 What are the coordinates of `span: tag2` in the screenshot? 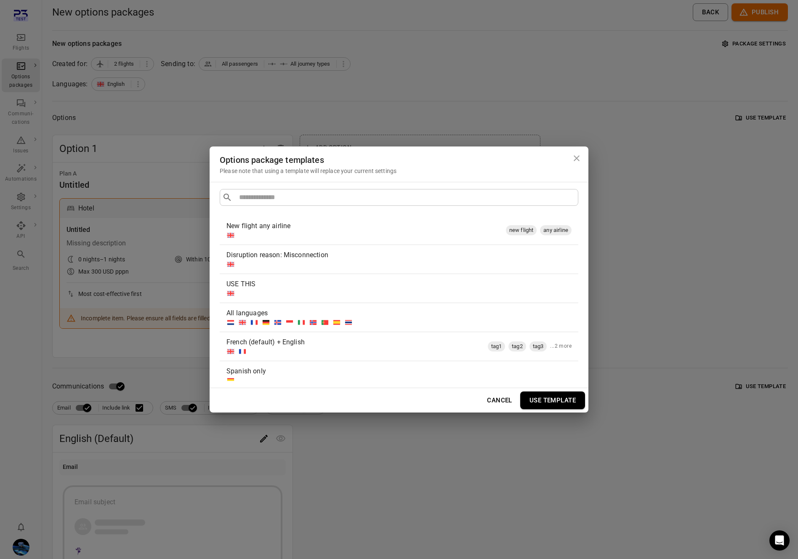 It's located at (517, 346).